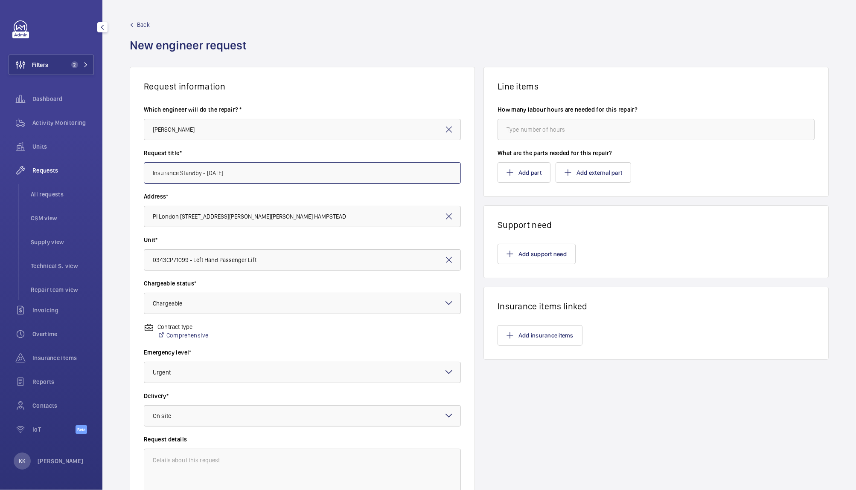  What do you see at coordinates (302, 440) in the screenshot?
I see `label: Request details` at bounding box center [302, 440].